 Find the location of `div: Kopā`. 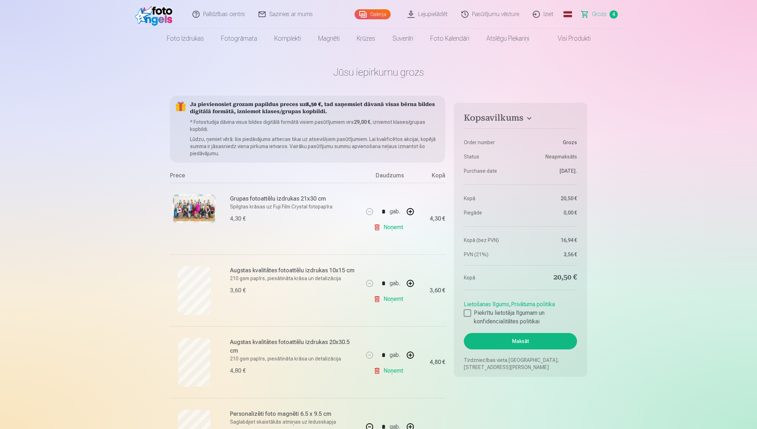

div: Kopā is located at coordinates (431, 177).